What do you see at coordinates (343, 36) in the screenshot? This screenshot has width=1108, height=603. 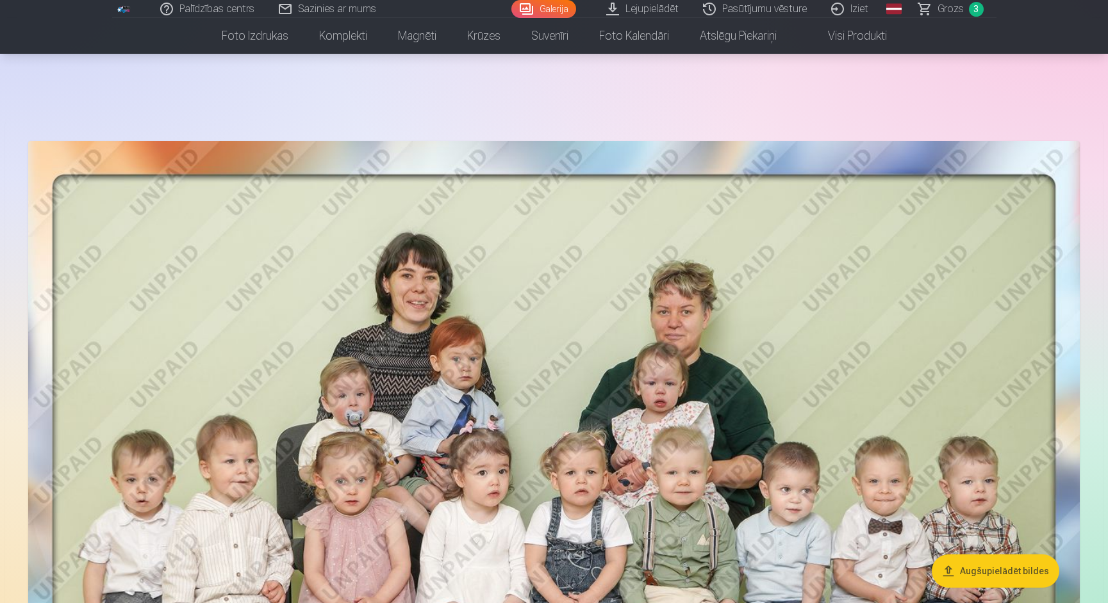 I see `a: Komplekti` at bounding box center [343, 36].